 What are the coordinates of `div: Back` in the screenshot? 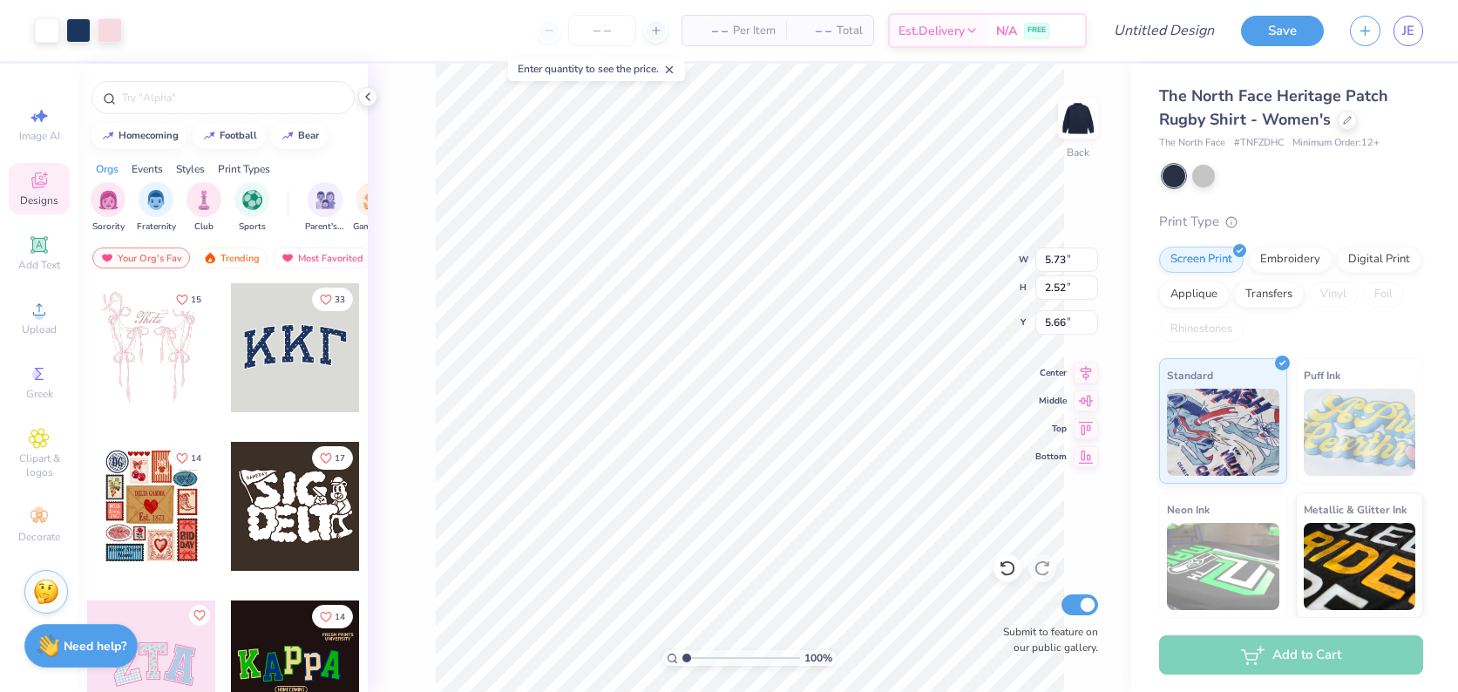 It's located at (1078, 152).